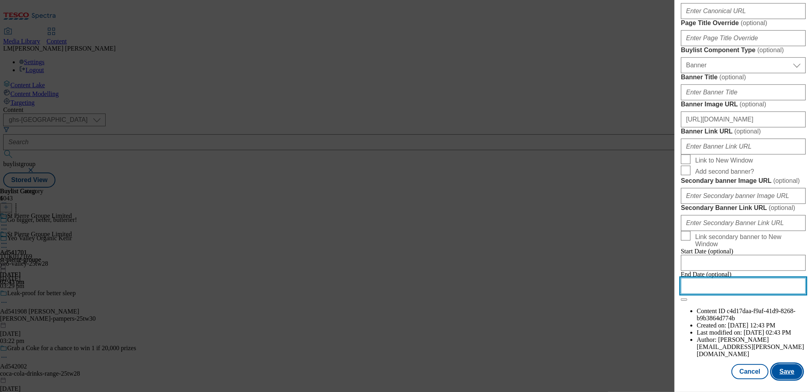 This screenshot has width=812, height=392. I want to click on input: Enter Banner Title, so click(743, 92).